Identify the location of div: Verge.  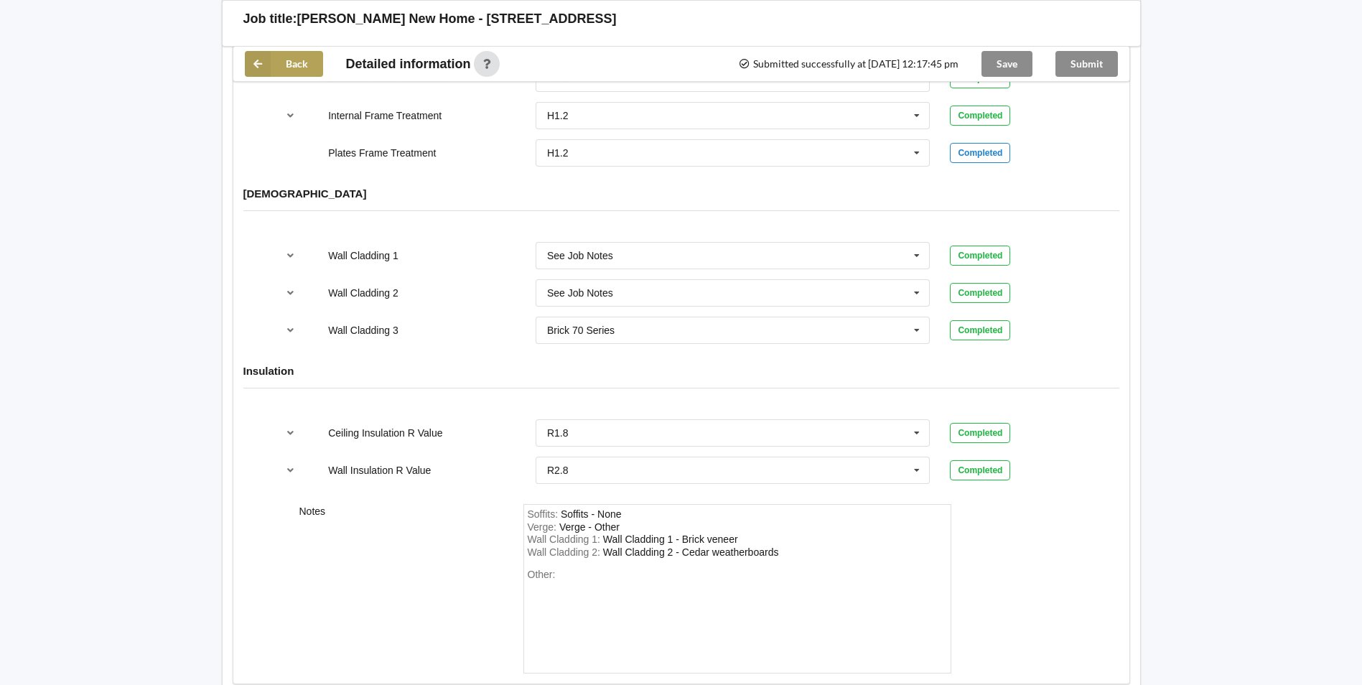
(589, 527).